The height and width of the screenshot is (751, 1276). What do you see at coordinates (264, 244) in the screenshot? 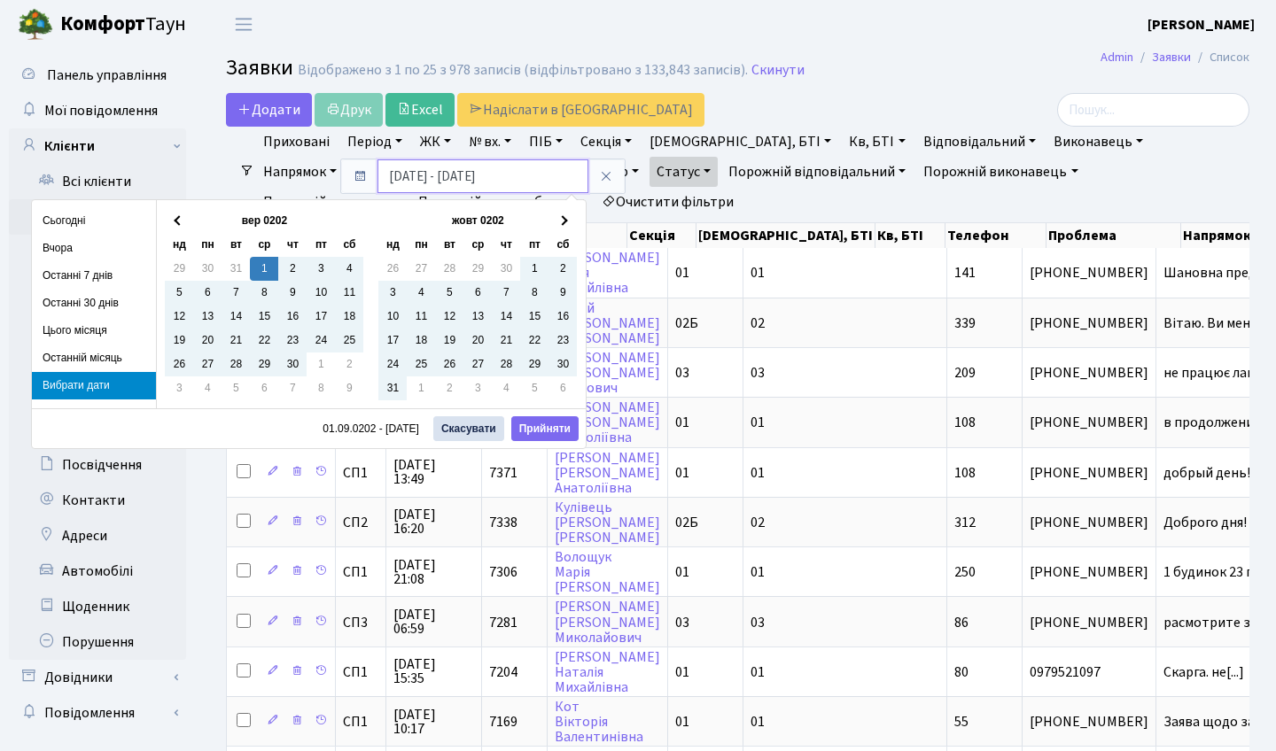
I see `th: ср` at bounding box center [264, 244].